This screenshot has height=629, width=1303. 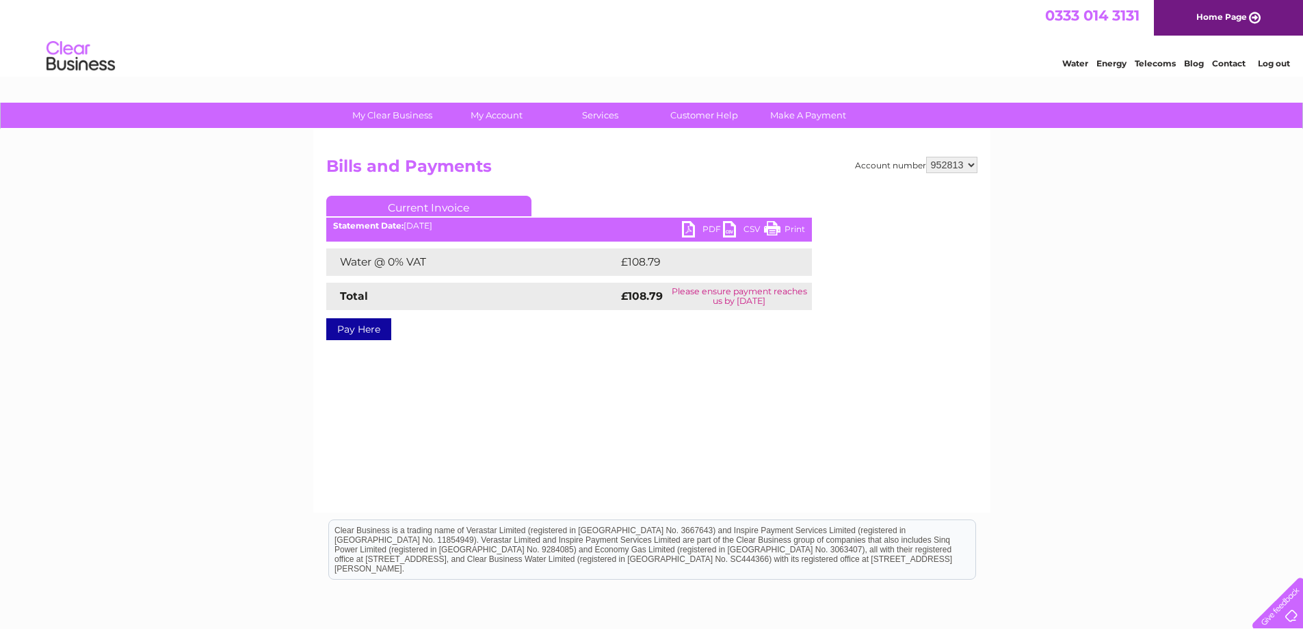 I want to click on strong: Total, so click(x=354, y=296).